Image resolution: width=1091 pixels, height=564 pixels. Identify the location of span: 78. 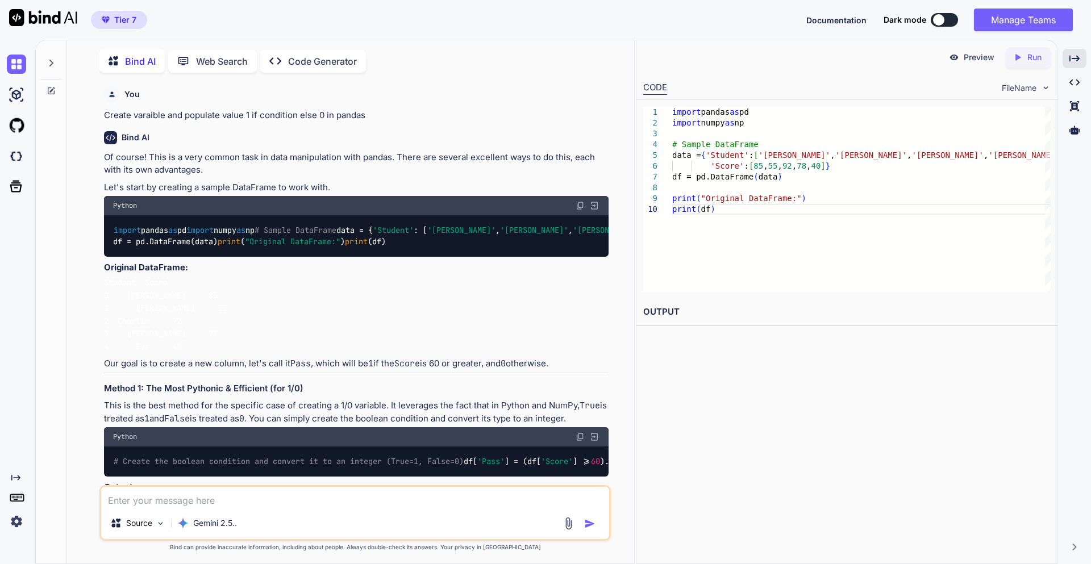
(801, 166).